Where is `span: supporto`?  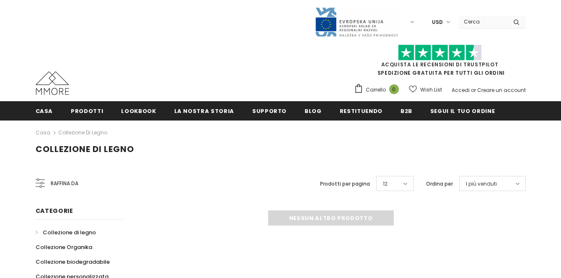 span: supporto is located at coordinates (270, 111).